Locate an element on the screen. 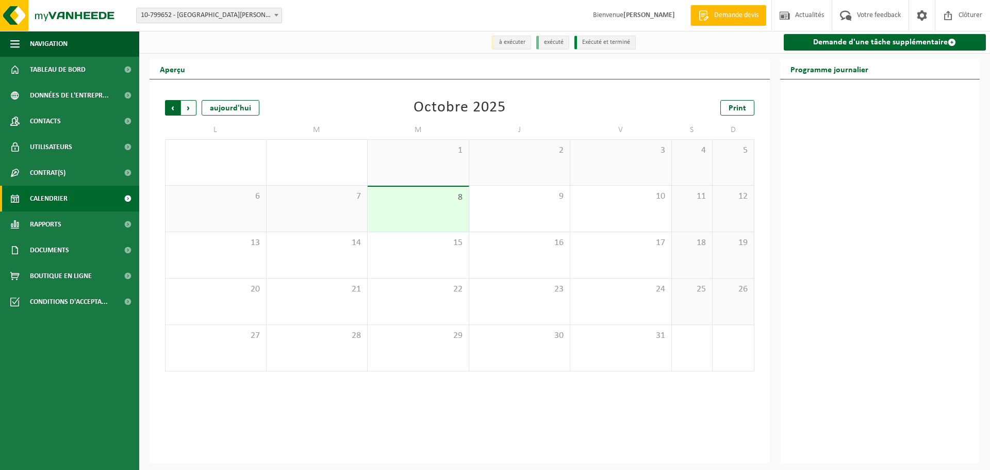 Image resolution: width=990 pixels, height=470 pixels. span: 26 is located at coordinates (733, 289).